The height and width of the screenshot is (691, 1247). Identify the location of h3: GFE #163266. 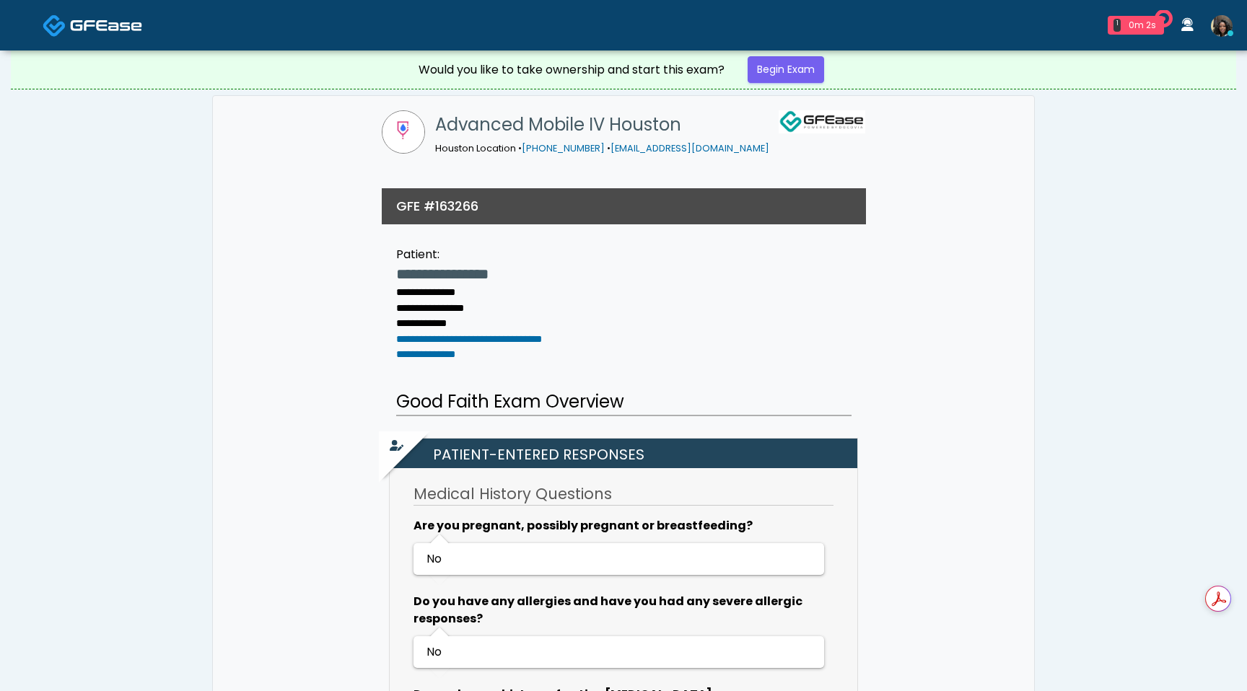
(437, 206).